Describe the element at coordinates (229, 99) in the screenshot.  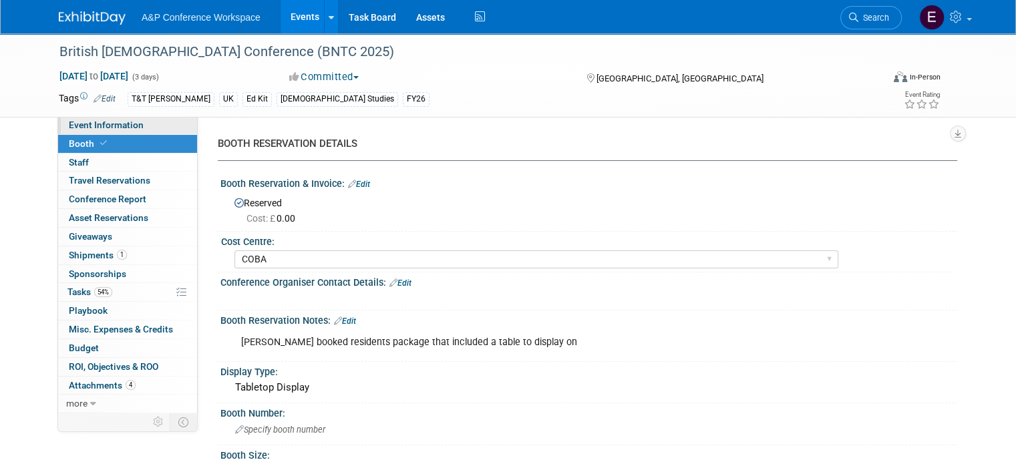
I see `div: UK` at that location.